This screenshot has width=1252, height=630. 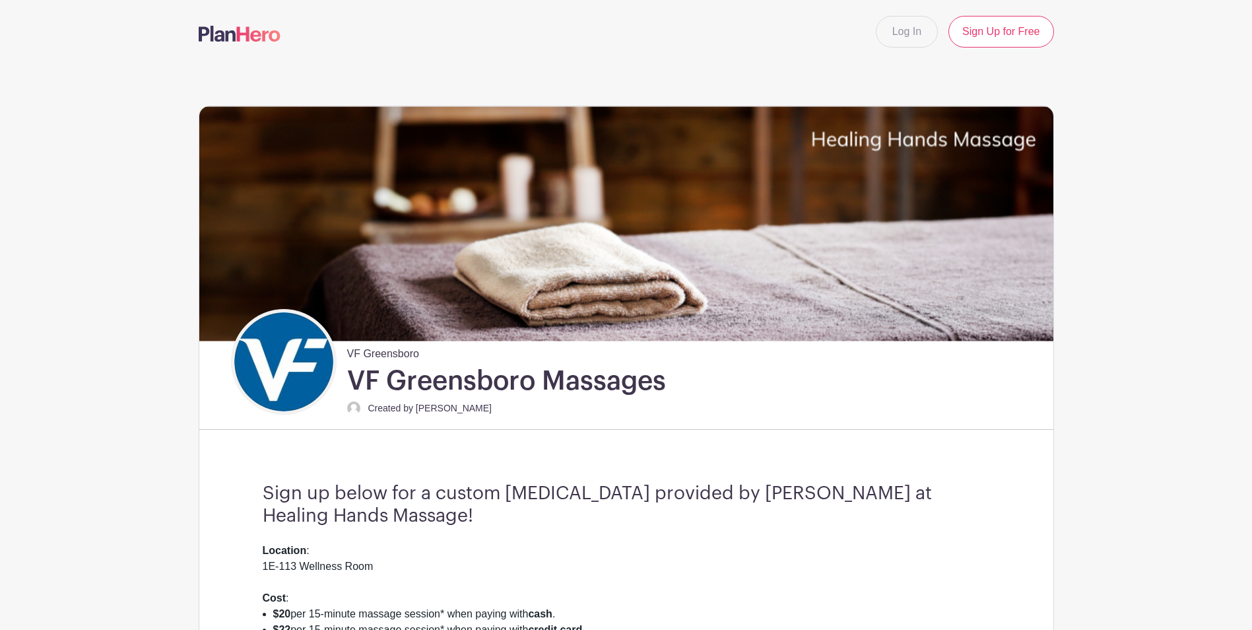 What do you see at coordinates (506, 381) in the screenshot?
I see `h1: VF Greensboro Massages` at bounding box center [506, 381].